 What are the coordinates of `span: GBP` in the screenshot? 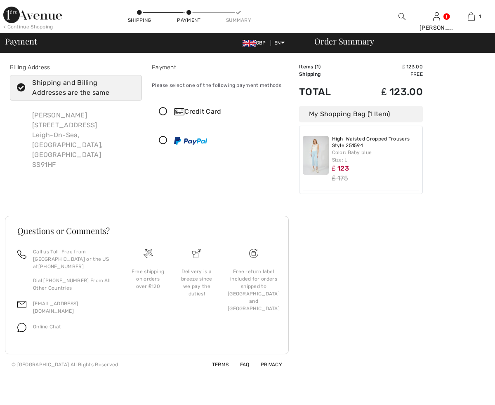 It's located at (256, 43).